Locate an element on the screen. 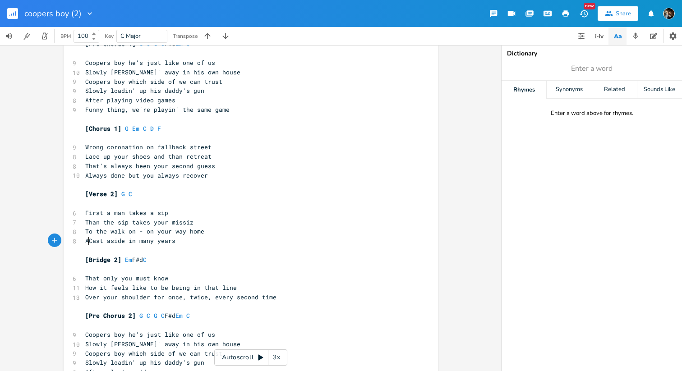  div: Synonyms is located at coordinates (569, 90).